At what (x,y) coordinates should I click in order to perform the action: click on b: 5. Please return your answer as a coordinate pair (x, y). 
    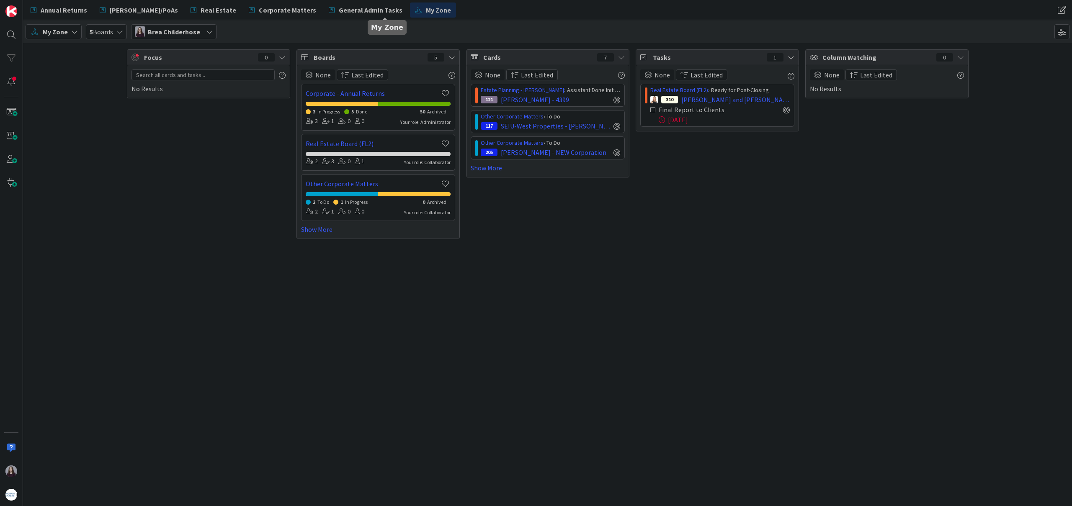
    Looking at the image, I should click on (91, 32).